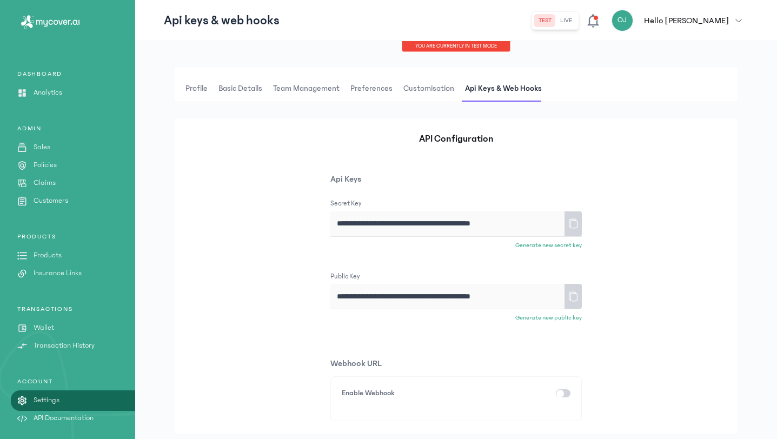  Describe the element at coordinates (57, 273) in the screenshot. I see `p: Insurance Links` at that location.